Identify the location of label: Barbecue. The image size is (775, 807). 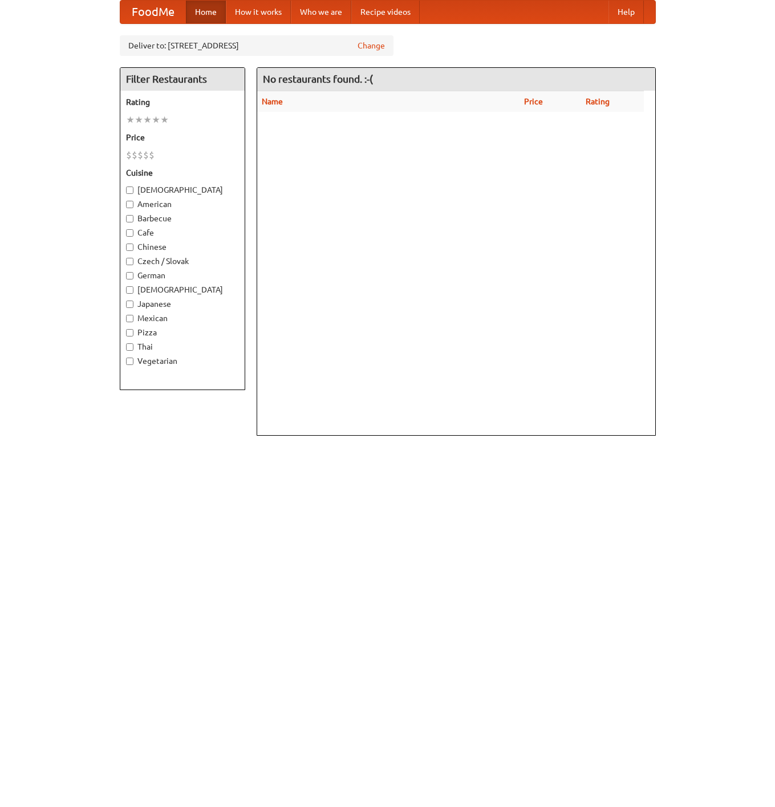
(183, 219).